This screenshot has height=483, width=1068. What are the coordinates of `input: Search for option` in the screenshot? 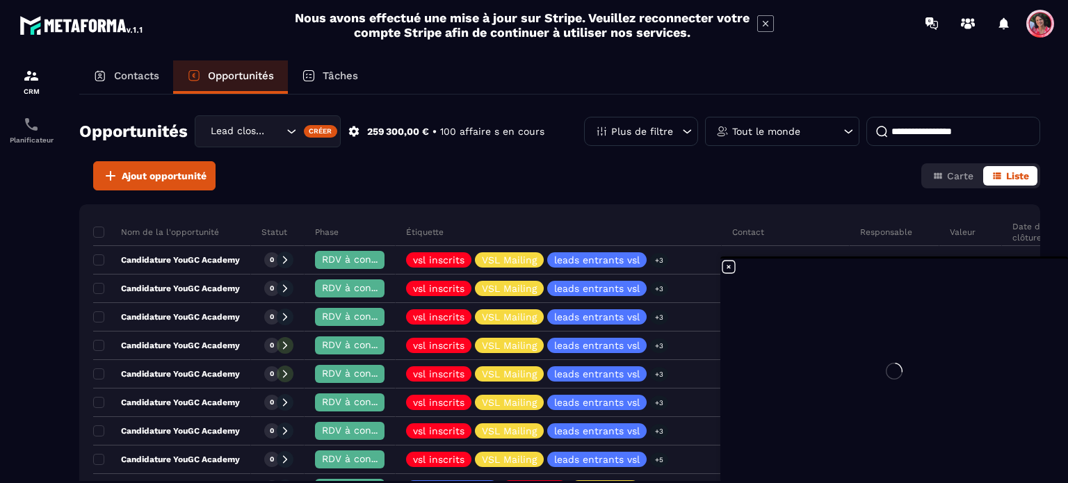 It's located at (276, 131).